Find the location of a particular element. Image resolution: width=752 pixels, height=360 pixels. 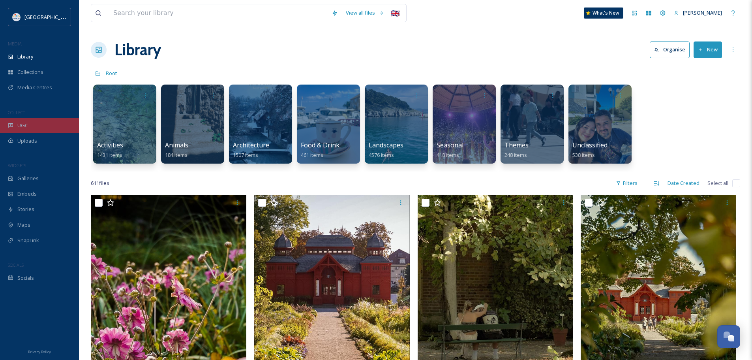

span: 1507 items is located at coordinates (246, 155).